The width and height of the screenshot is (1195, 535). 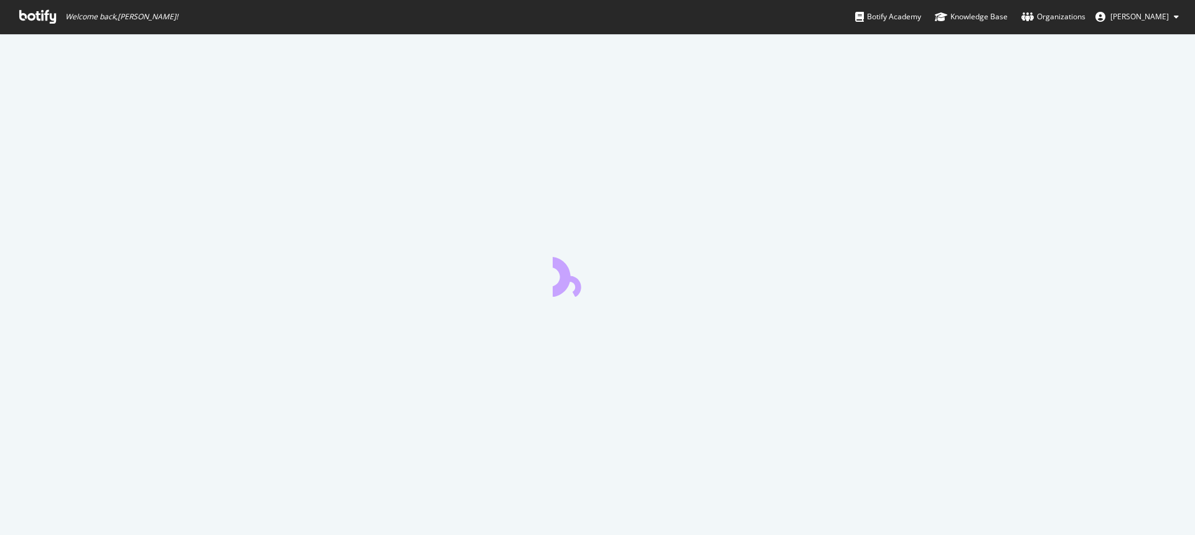 What do you see at coordinates (1053, 17) in the screenshot?
I see `div: Organizations` at bounding box center [1053, 17].